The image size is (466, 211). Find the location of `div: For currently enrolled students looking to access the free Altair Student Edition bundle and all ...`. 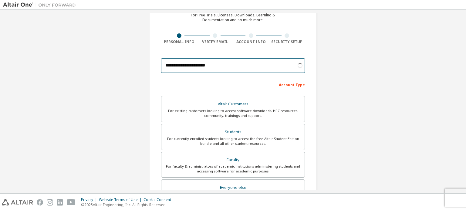

div: For currently enrolled students looking to access the free Altair Student Edition bundle and all ... is located at coordinates (233, 141).